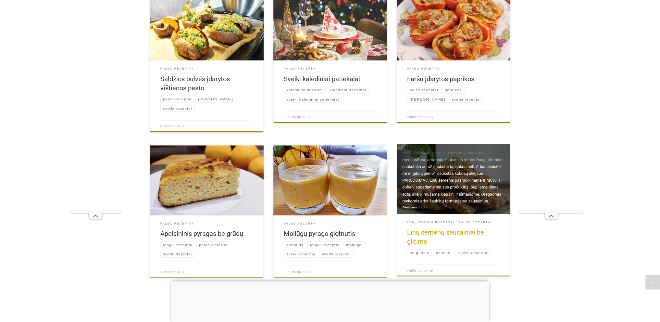 This screenshot has width=660, height=322. I want to click on a: Saldžios bulvės įdarytos vištienos pesto, so click(195, 83).